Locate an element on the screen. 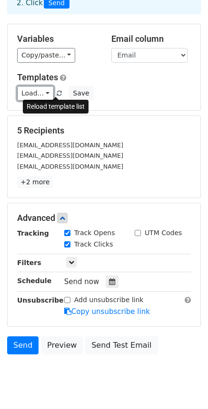 This screenshot has height=409, width=208. a: Templates is located at coordinates (38, 77).